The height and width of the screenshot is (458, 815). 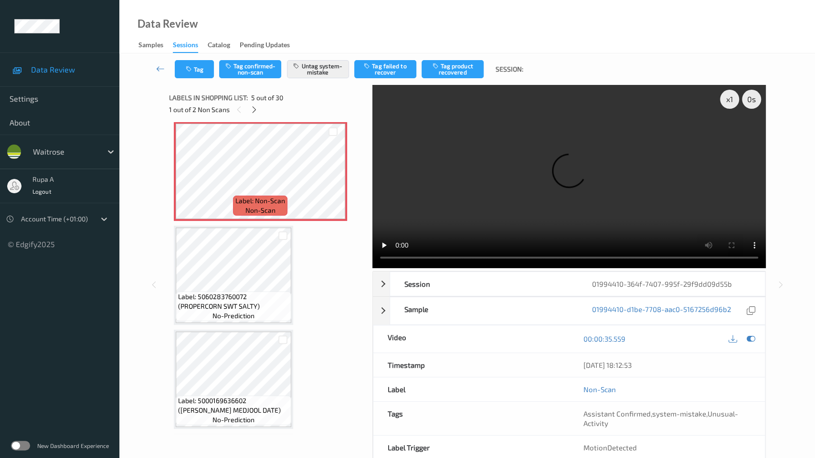 What do you see at coordinates (569, 284) in the screenshot?
I see `div: Session01994410-364f-7407-995f-29f9dd09d55b` at bounding box center [569, 284].